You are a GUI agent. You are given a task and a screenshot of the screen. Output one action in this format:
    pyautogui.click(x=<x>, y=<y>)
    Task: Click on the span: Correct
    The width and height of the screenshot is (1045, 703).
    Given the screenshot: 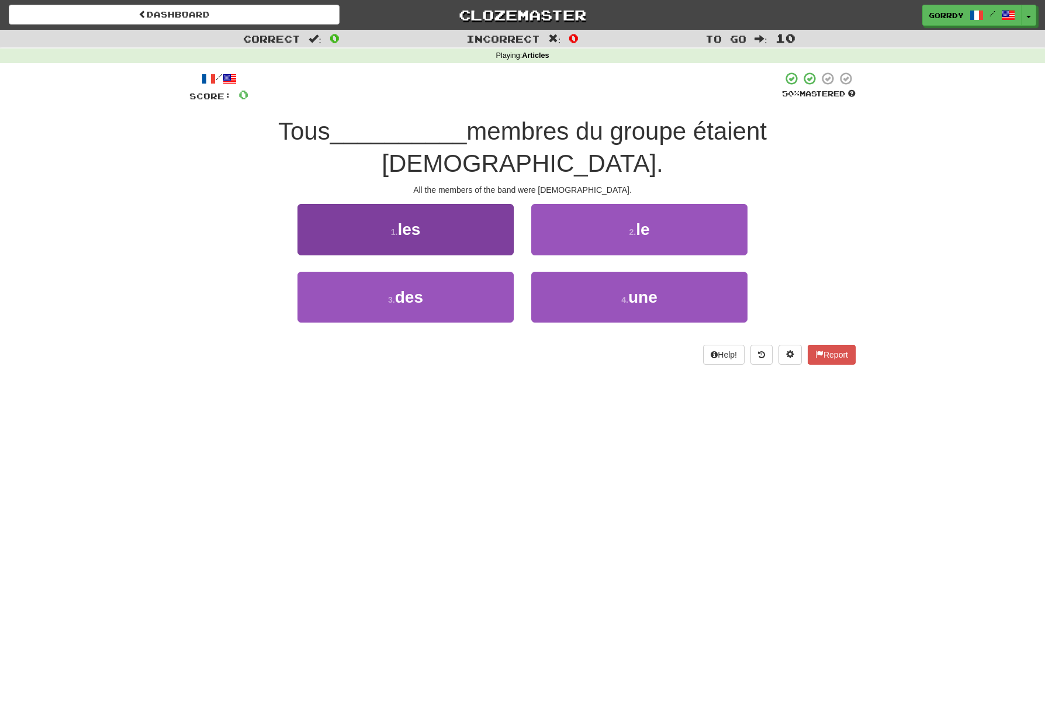 What is the action you would take?
    pyautogui.click(x=272, y=39)
    